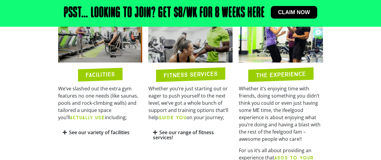 The image size is (381, 160). I want to click on h2: THE EXPERIENCE, so click(281, 75).